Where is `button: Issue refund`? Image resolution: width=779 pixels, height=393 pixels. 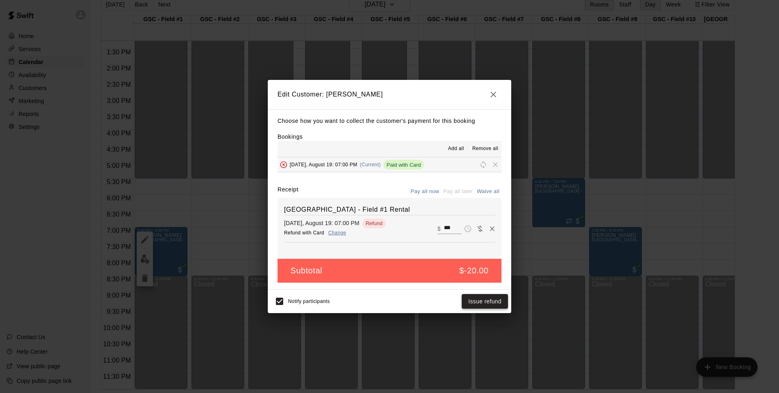
button: Issue refund is located at coordinates (485, 301).